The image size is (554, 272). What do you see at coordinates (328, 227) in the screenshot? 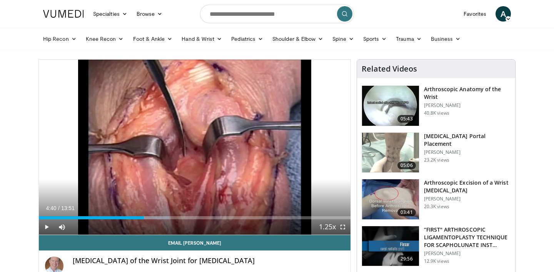
I see `button: Playback Rate` at bounding box center [328, 227].